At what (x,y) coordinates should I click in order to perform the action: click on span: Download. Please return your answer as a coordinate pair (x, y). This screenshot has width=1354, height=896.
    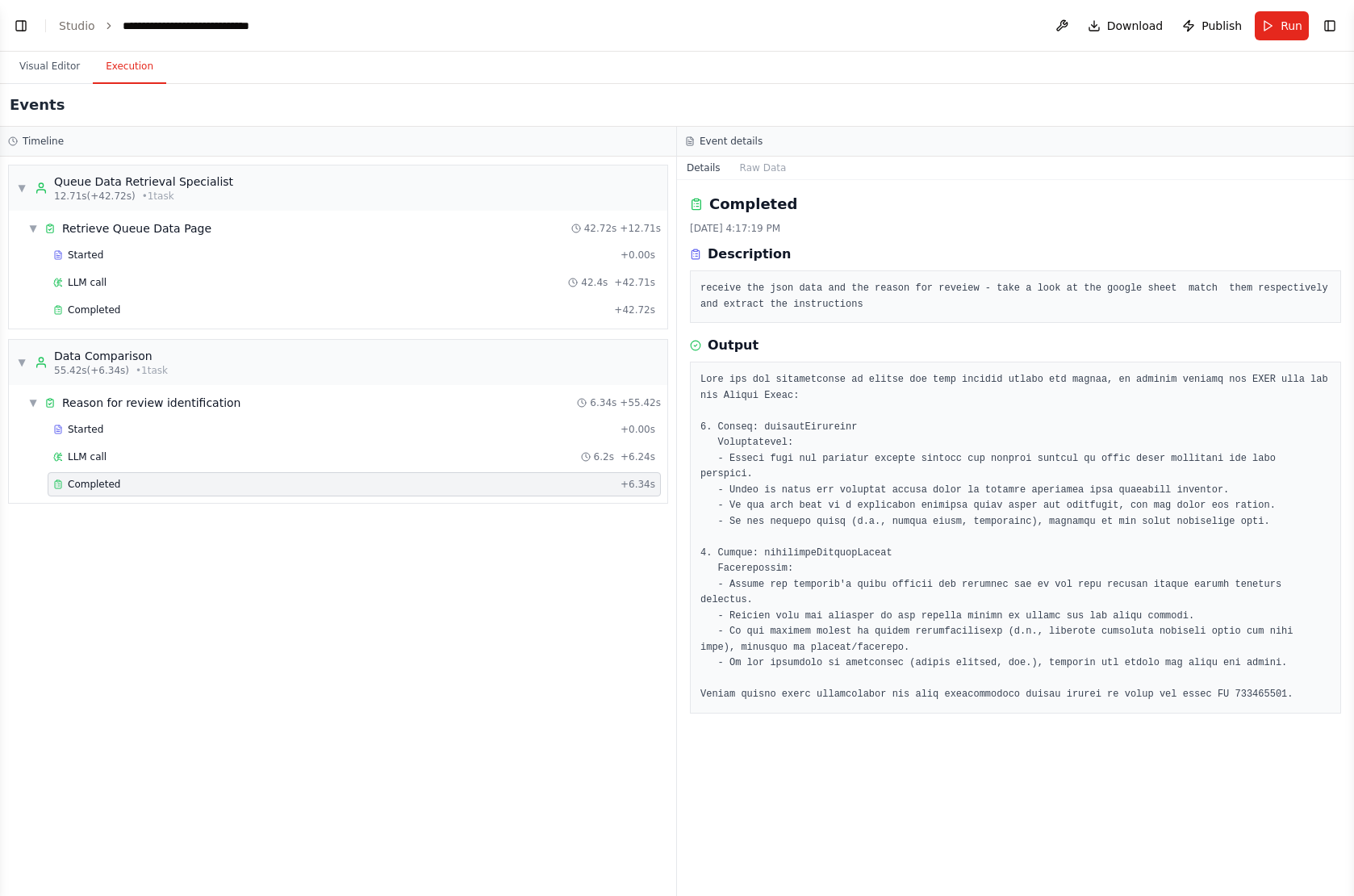
    Looking at the image, I should click on (1135, 26).